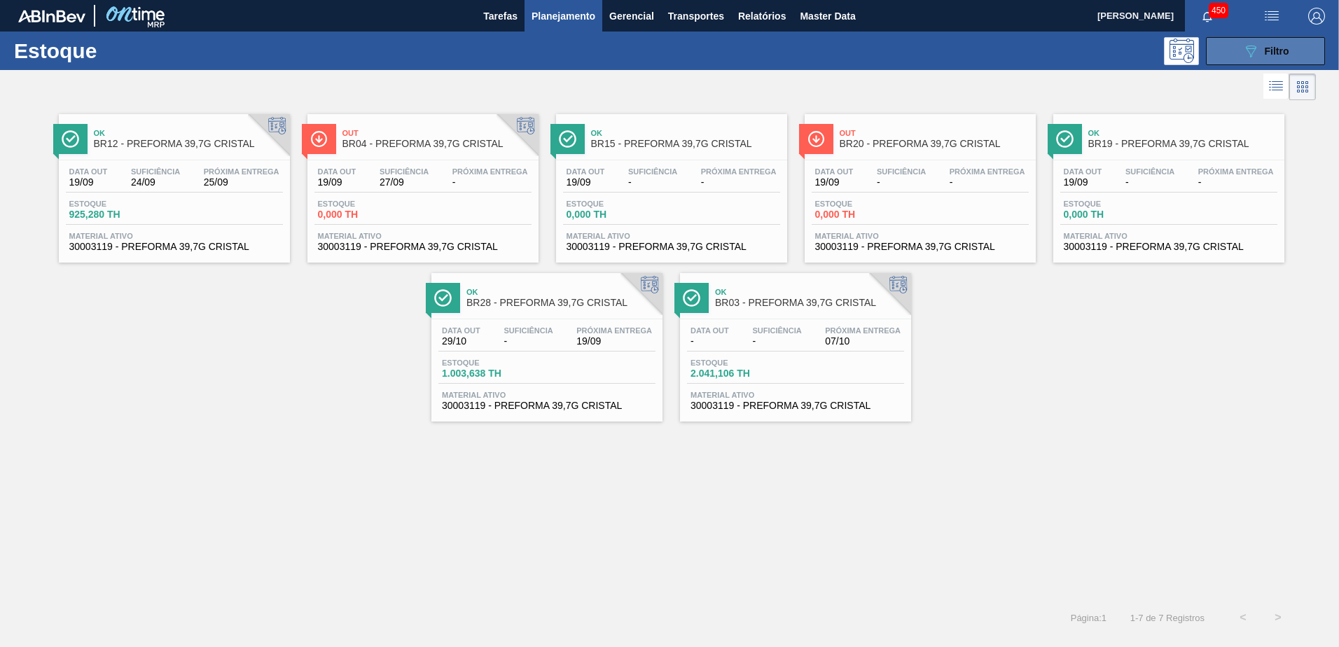  I want to click on img: userActions, so click(1271, 16).